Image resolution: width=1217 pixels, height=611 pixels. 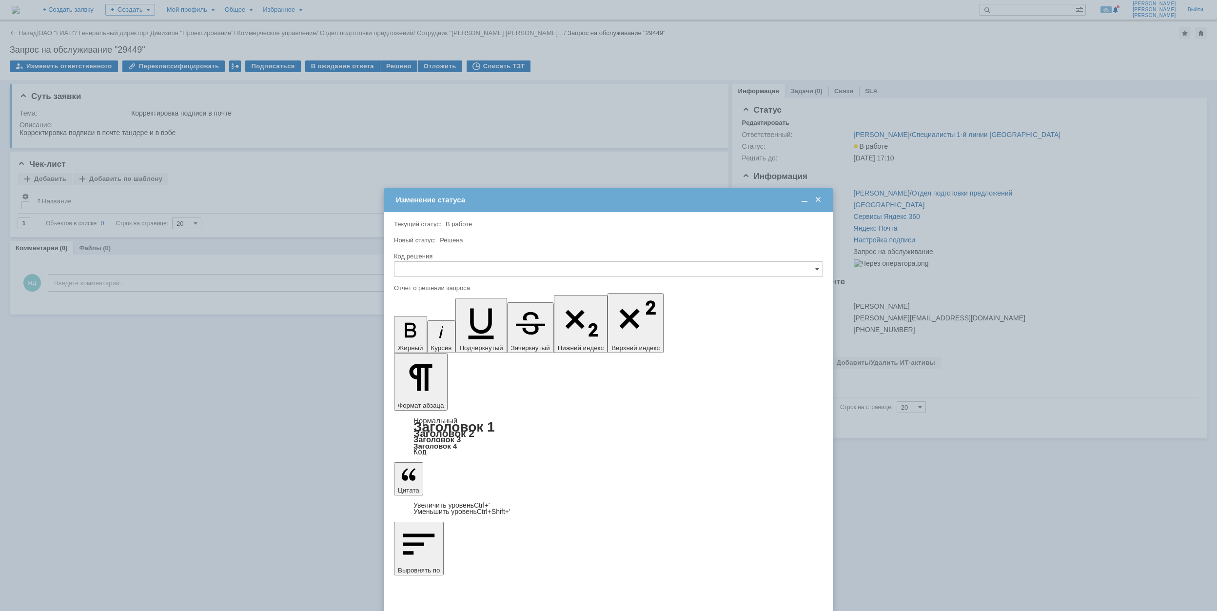 What do you see at coordinates (493, 511) in the screenshot?
I see `span: Ctrl+Shift+'` at bounding box center [493, 511].